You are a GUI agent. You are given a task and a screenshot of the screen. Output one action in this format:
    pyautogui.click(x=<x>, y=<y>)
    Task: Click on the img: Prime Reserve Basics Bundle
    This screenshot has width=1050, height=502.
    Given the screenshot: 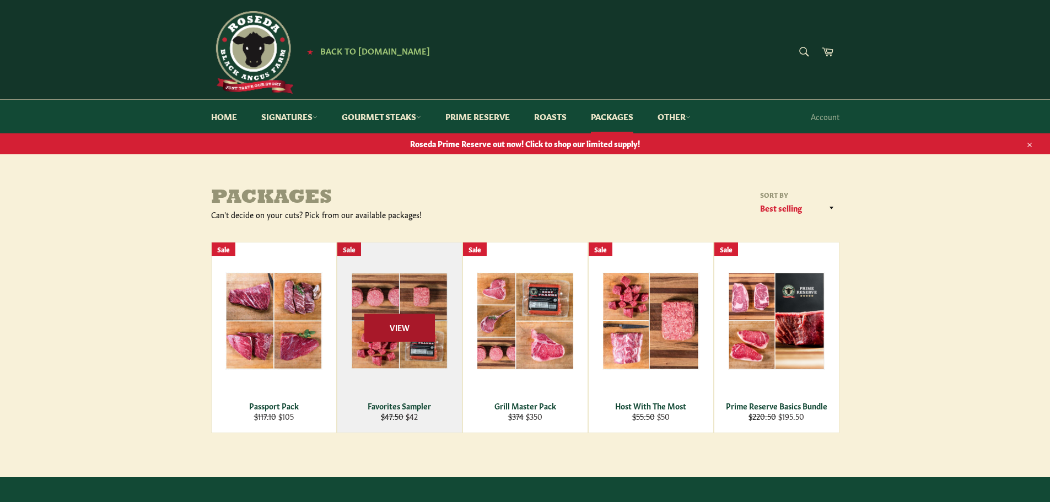 What is the action you would take?
    pyautogui.click(x=777, y=321)
    